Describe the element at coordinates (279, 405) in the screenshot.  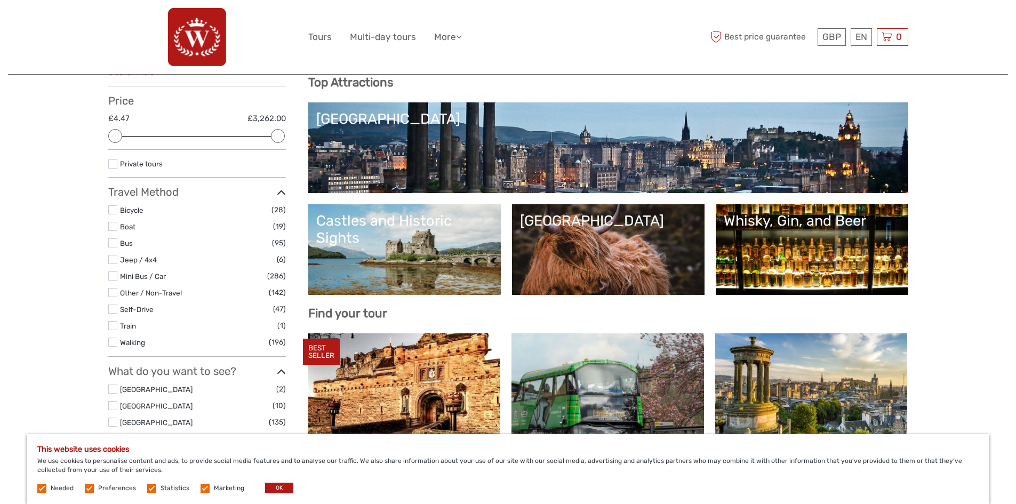
I see `span: (10)` at that location.